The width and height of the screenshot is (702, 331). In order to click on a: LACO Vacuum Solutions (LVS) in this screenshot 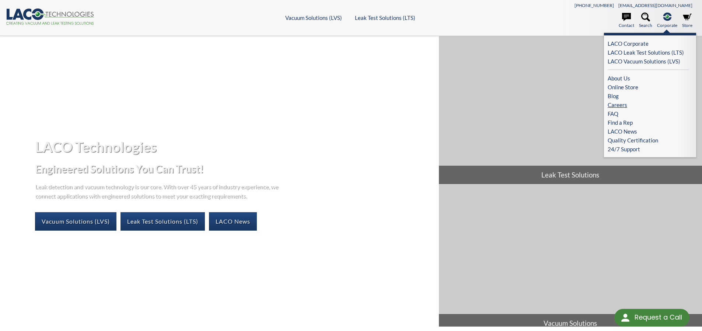, I will do `click(648, 61)`.